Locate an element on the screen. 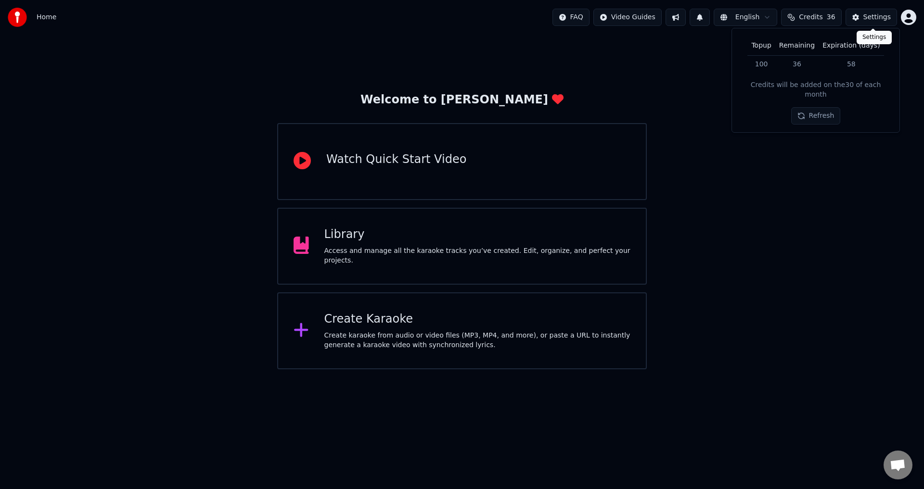 This screenshot has height=489, width=924. div: Library is located at coordinates (477, 235).